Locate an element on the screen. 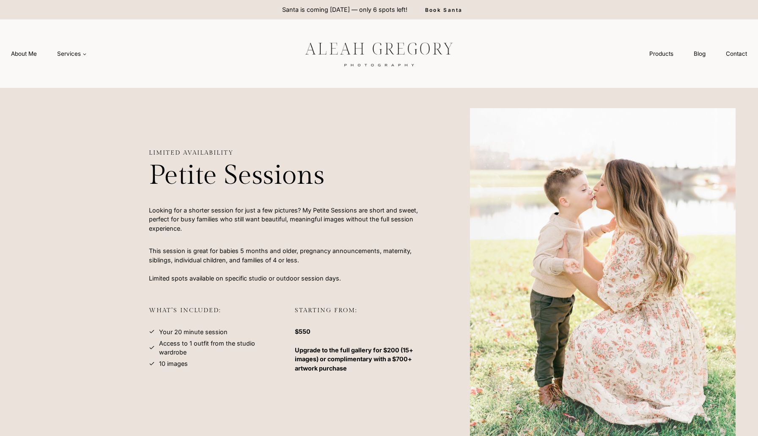  p: This session is great for babies 5 months and older, pregnancy announcements, maternity, siblings... is located at coordinates (288, 265).